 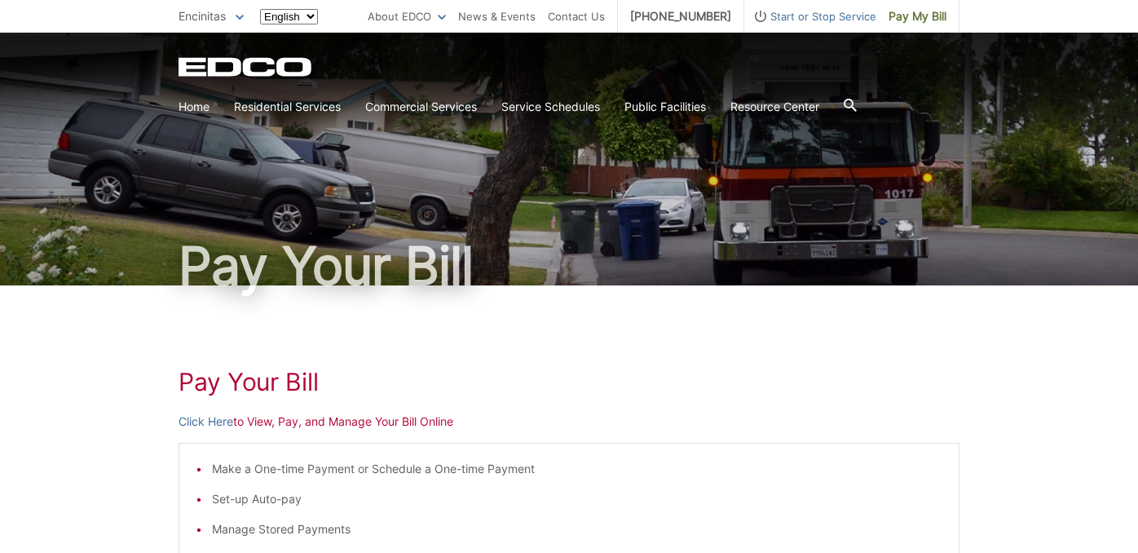 I want to click on a: Click Here, so click(x=205, y=421).